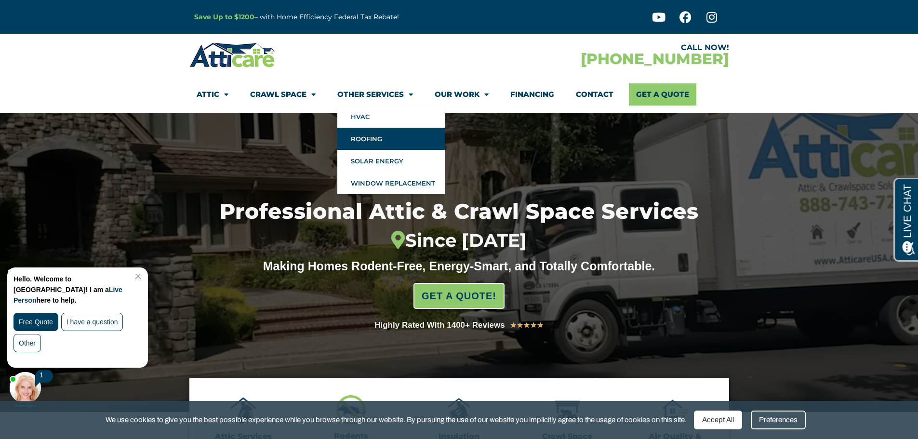 The image size is (918, 439). I want to click on span: GET A QUOTE!, so click(459, 296).